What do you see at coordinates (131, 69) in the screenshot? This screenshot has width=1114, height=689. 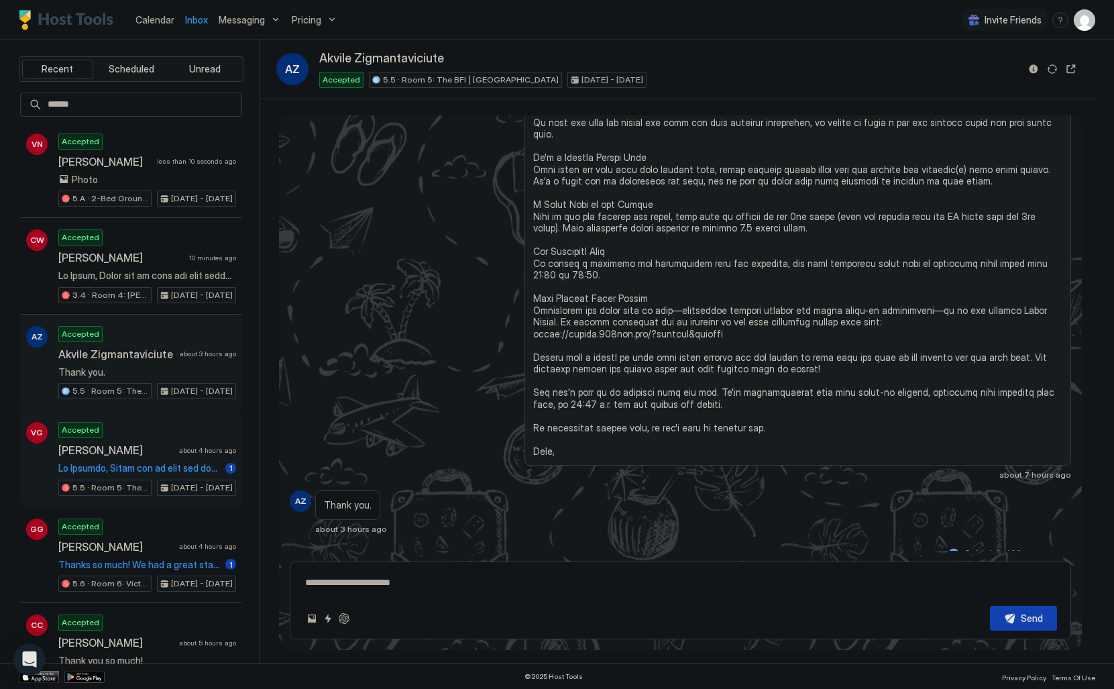 I see `div: tab-group` at bounding box center [131, 69].